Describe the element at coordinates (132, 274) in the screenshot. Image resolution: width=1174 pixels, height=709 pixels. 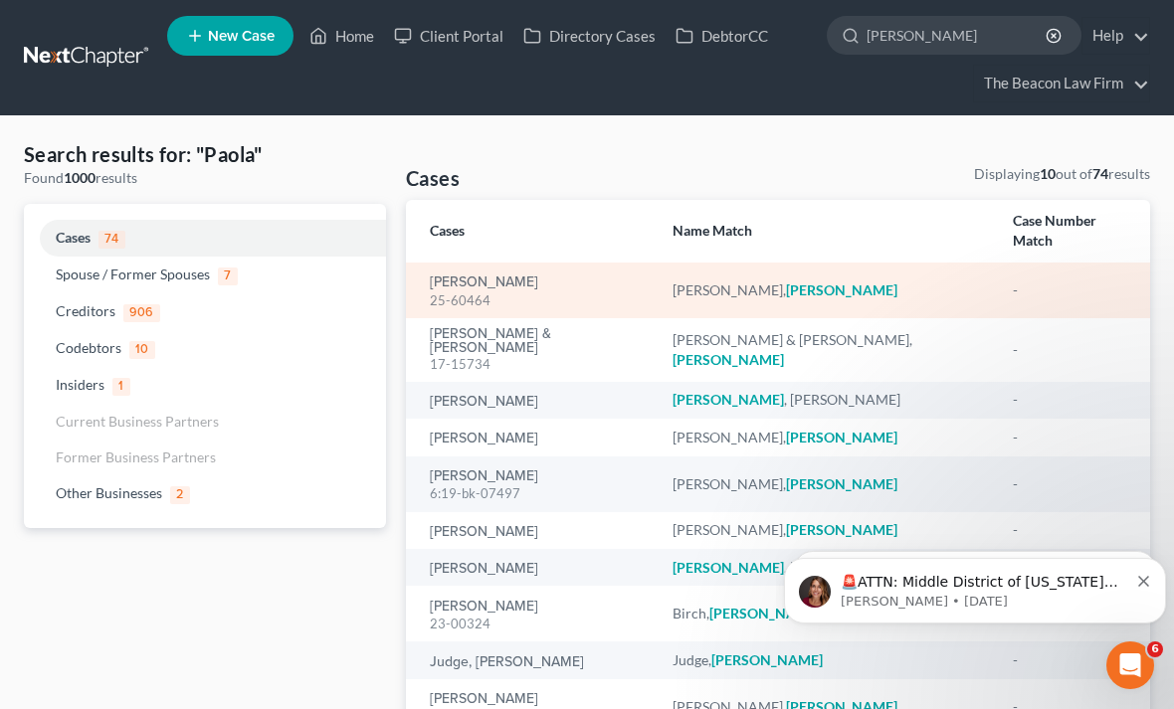
I see `span: Spouse / Former Spouses` at that location.